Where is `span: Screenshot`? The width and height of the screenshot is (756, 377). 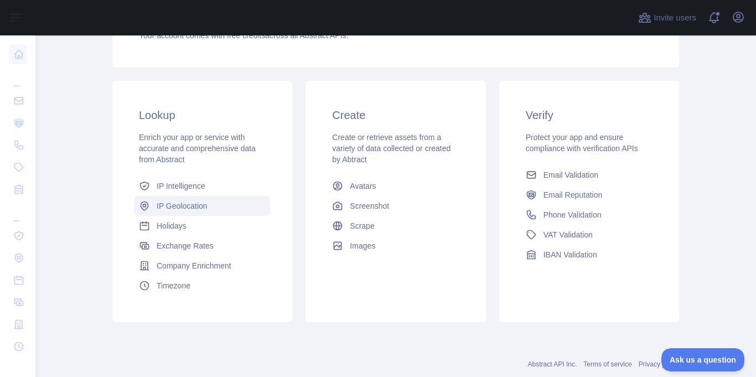
span: Screenshot is located at coordinates (369, 206).